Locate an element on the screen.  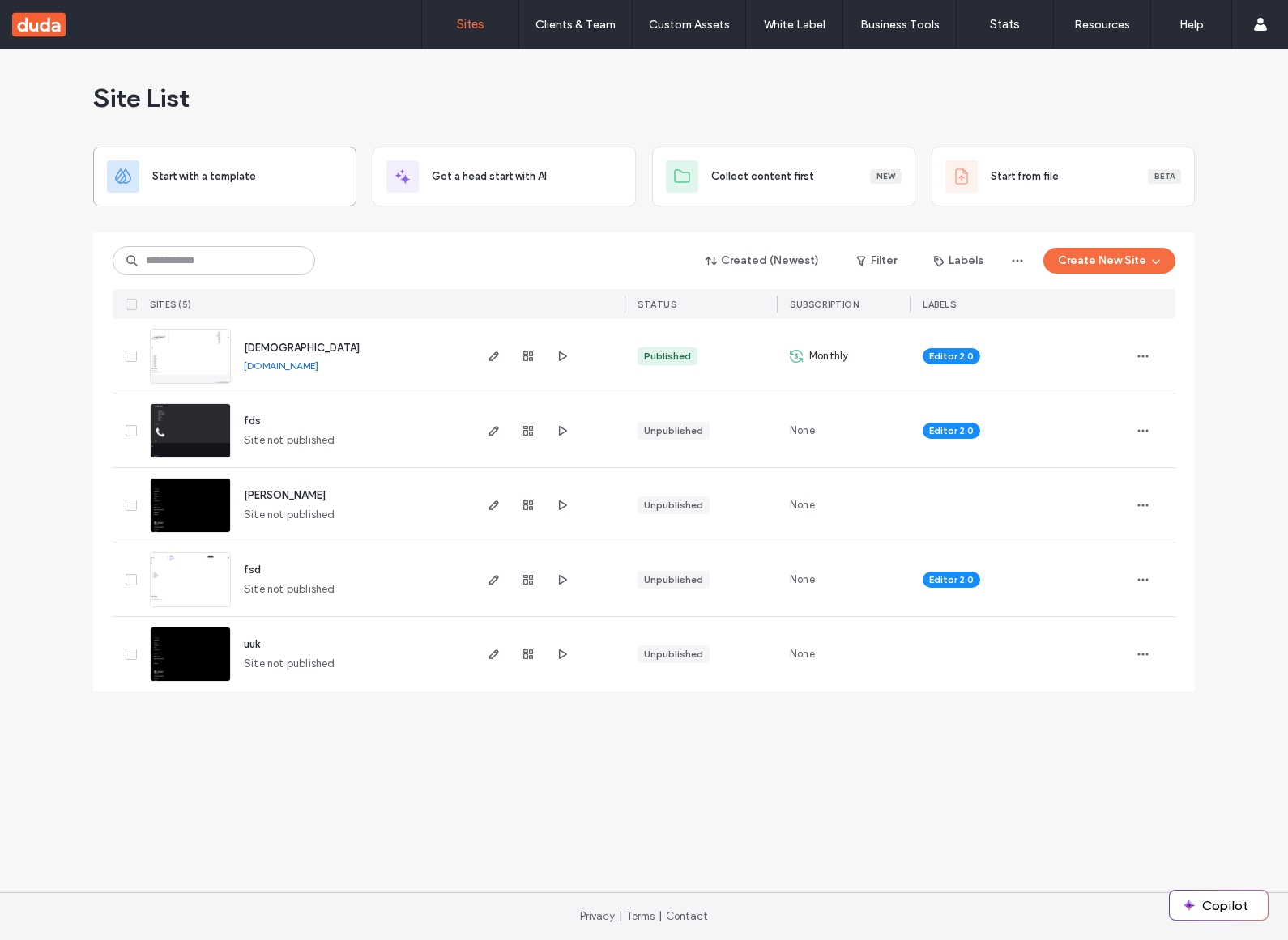
span: Get a head start with AI is located at coordinates (489, 176).